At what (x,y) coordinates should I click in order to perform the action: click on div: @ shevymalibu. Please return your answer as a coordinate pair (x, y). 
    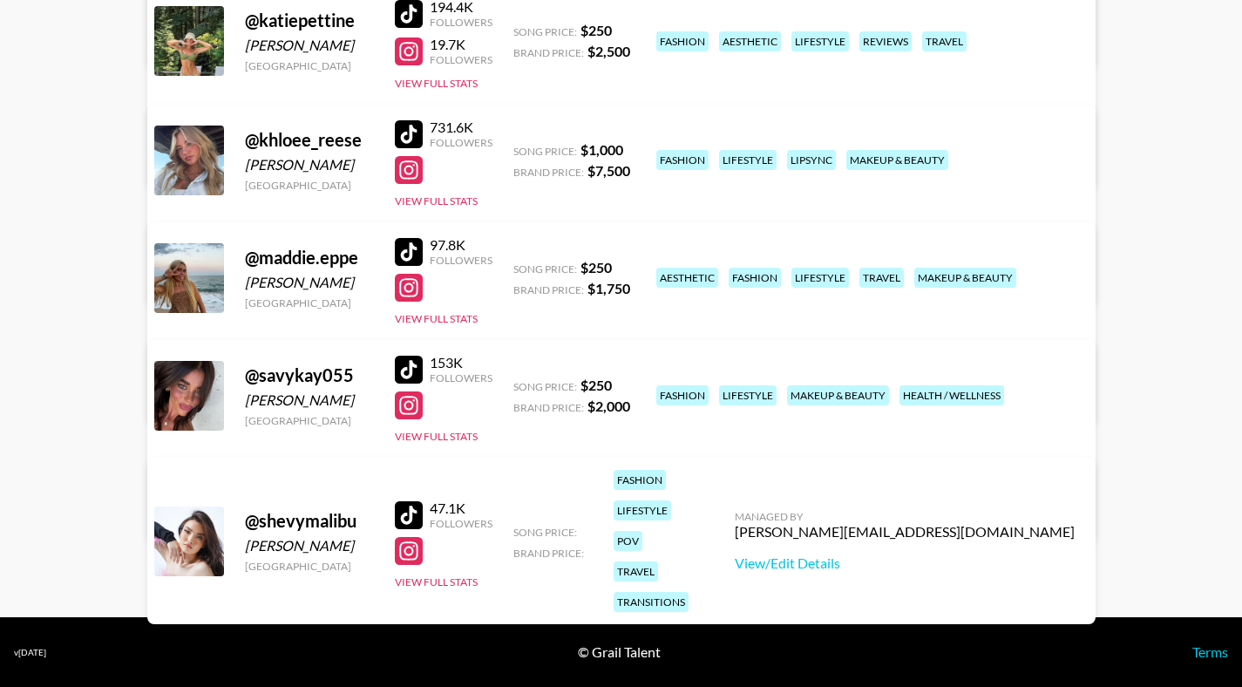
    Looking at the image, I should click on (309, 520).